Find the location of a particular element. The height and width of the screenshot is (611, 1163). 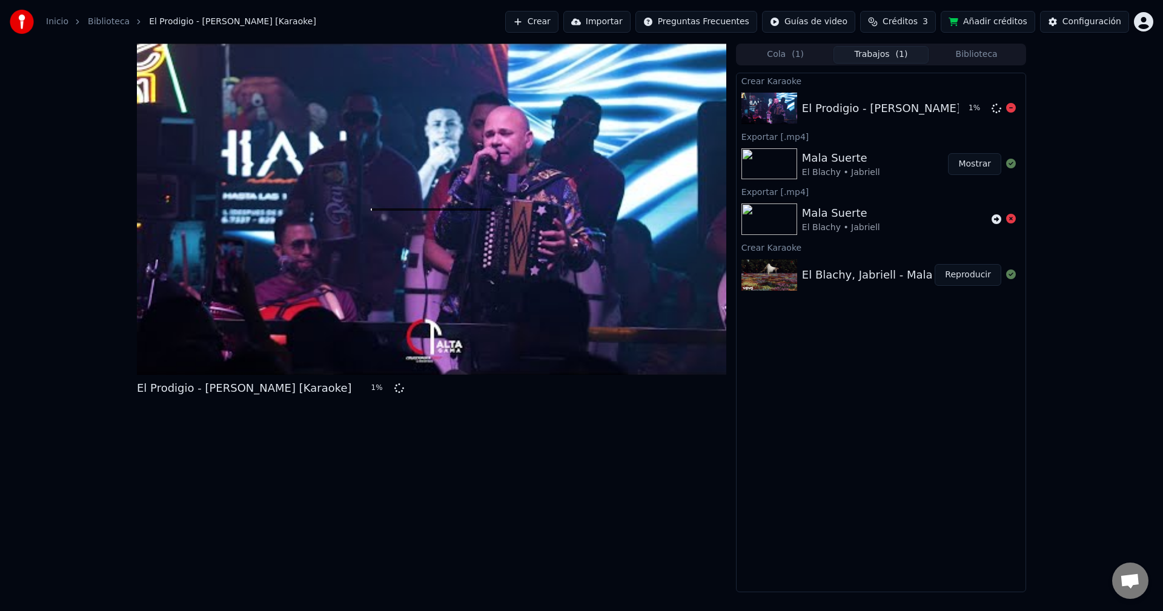

a: Inicio is located at coordinates (57, 22).